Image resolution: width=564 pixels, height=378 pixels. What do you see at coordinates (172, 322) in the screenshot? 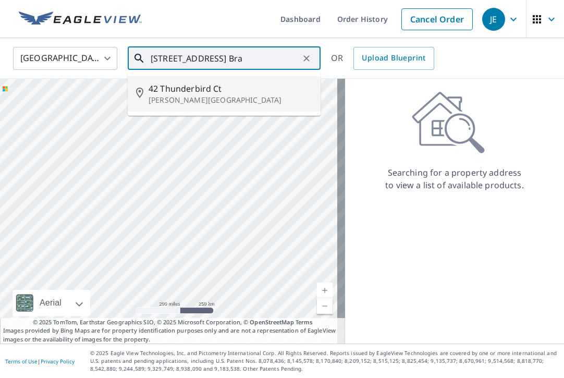
I see `span: © 2025 TomTom, Earthstar Geographics SIO, © 2025 Microsoft Corporation, ©` at bounding box center [172, 322].